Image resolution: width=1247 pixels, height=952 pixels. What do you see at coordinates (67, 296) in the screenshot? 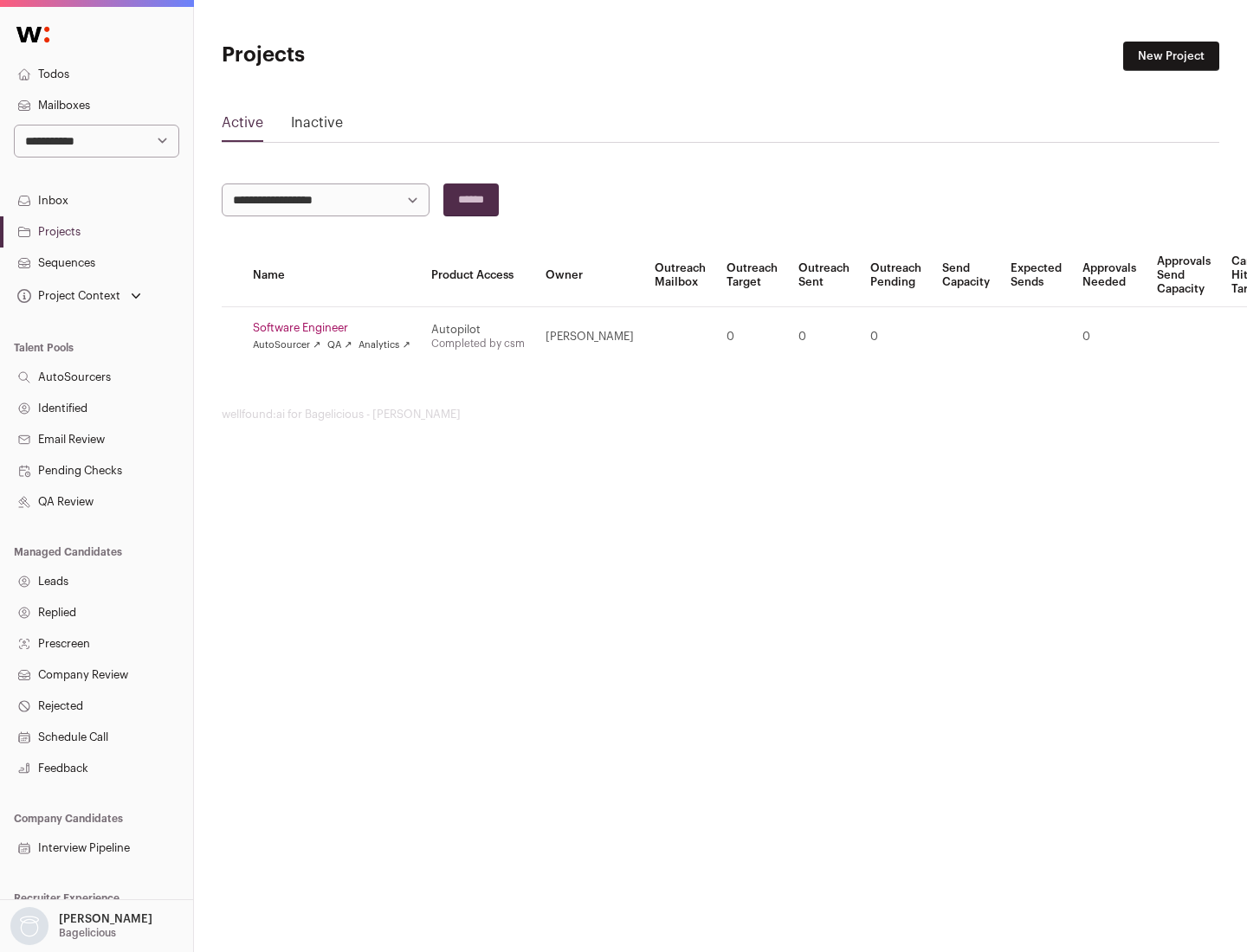
I see `div: Project Context` at bounding box center [67, 296].